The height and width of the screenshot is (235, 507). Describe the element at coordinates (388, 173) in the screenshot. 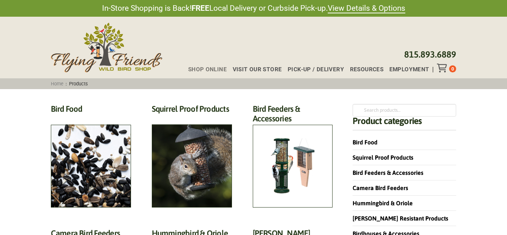

I see `a: Bird Feeders & Accessories` at that location.